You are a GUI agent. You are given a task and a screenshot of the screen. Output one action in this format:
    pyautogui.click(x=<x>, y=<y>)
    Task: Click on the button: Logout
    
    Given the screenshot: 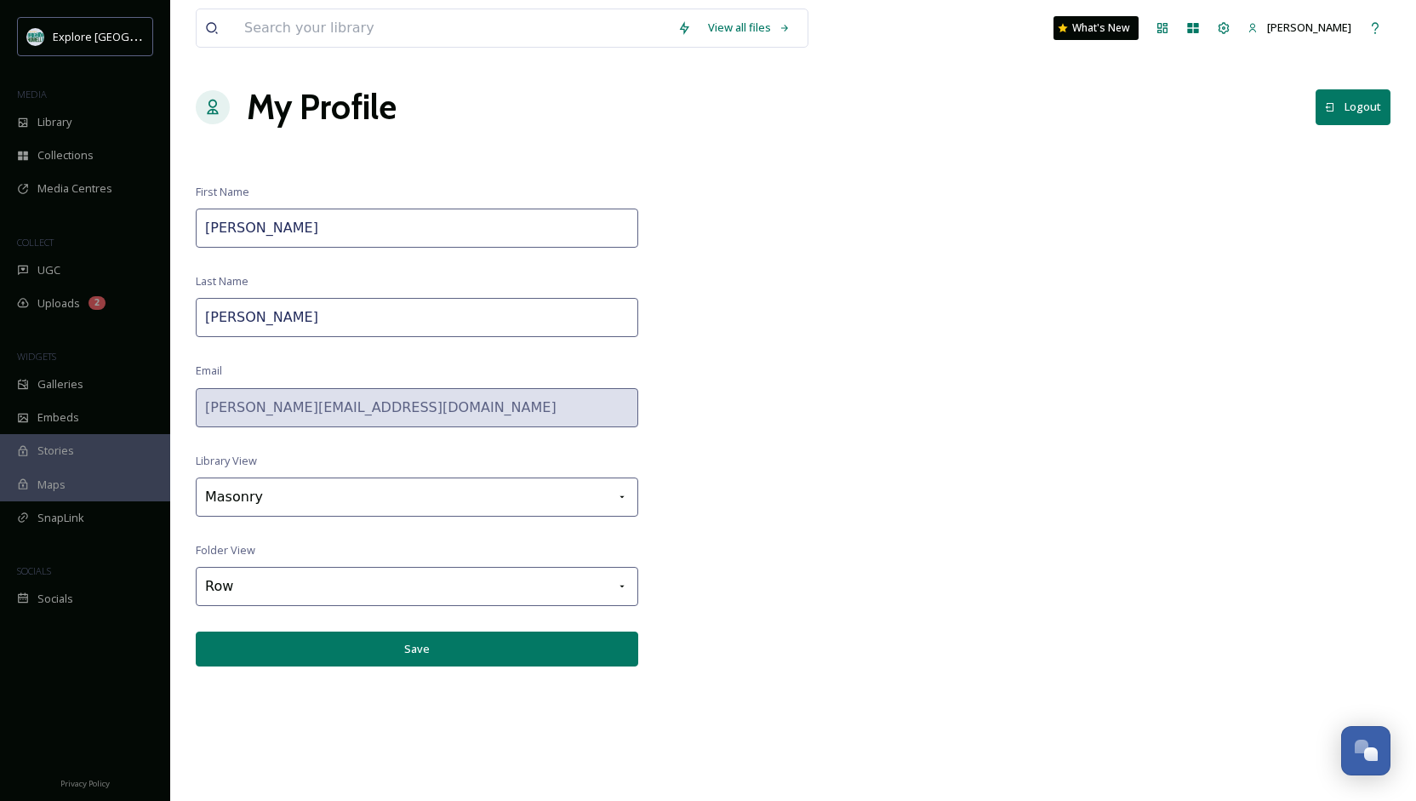 What is the action you would take?
    pyautogui.click(x=1353, y=106)
    